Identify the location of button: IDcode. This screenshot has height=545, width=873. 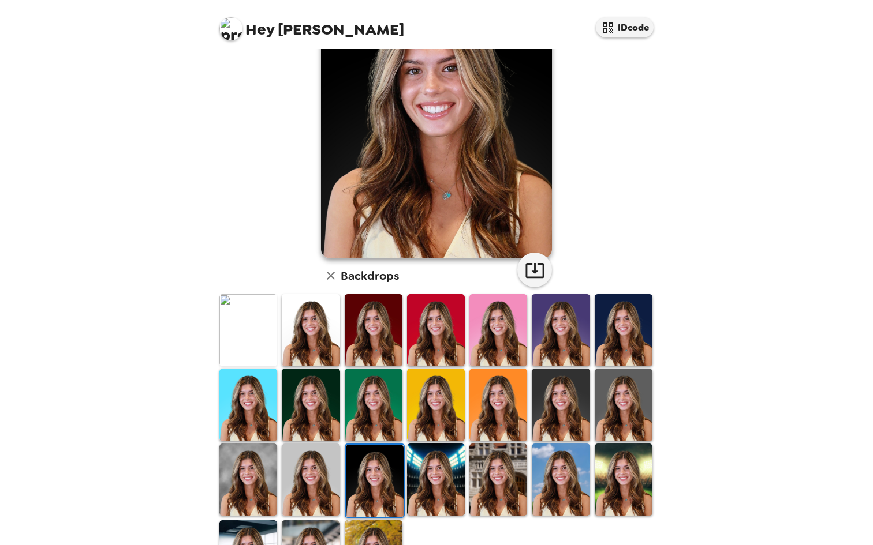
(625, 27).